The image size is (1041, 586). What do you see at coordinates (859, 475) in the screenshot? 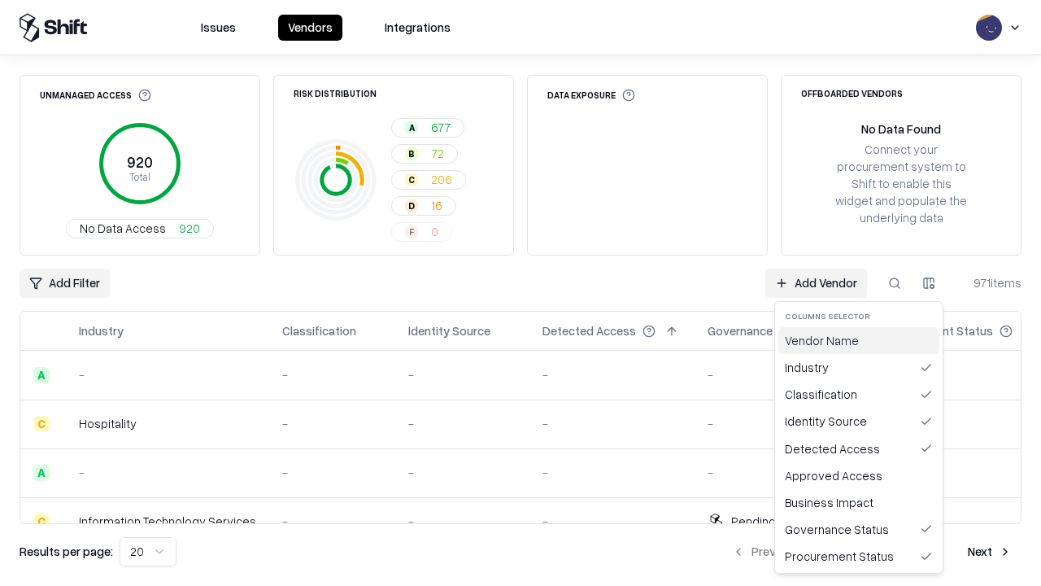
I see `div: Approved Access` at bounding box center [859, 475].